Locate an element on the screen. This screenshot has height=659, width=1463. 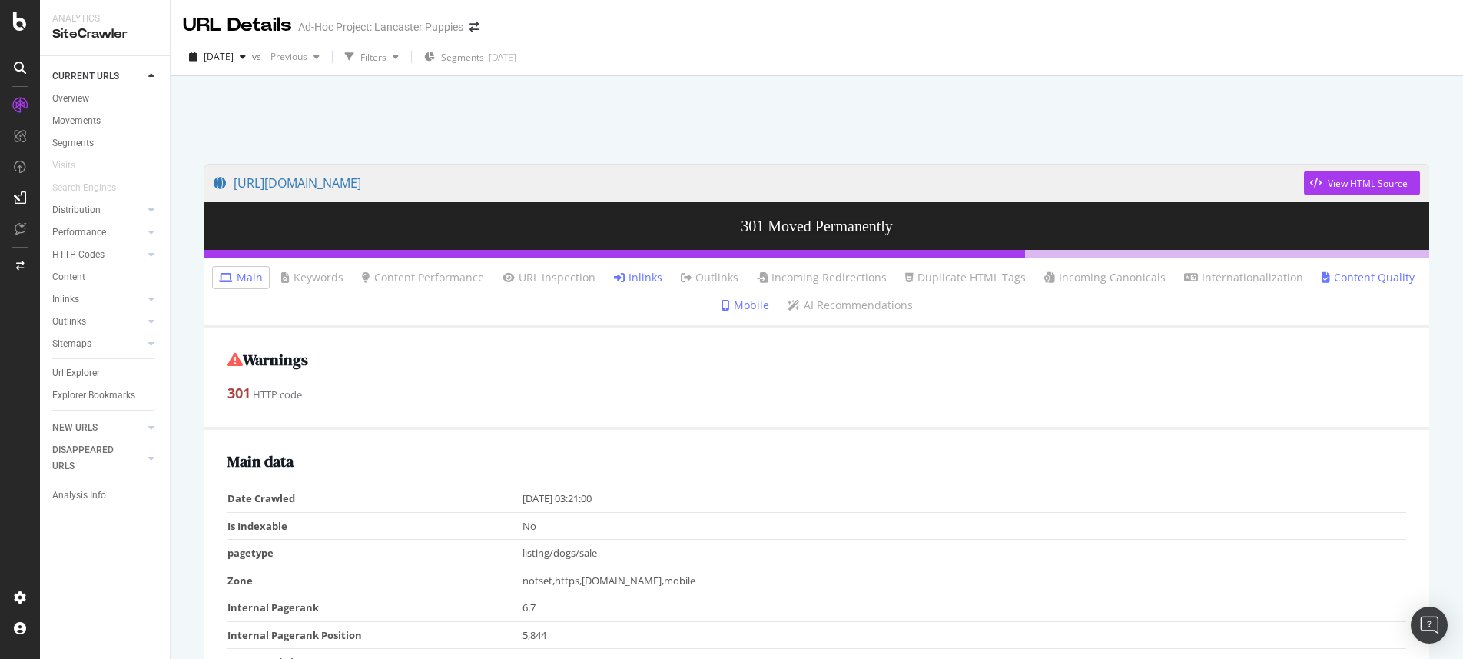
a: Duplicate HTML Tags is located at coordinates (965, 277).